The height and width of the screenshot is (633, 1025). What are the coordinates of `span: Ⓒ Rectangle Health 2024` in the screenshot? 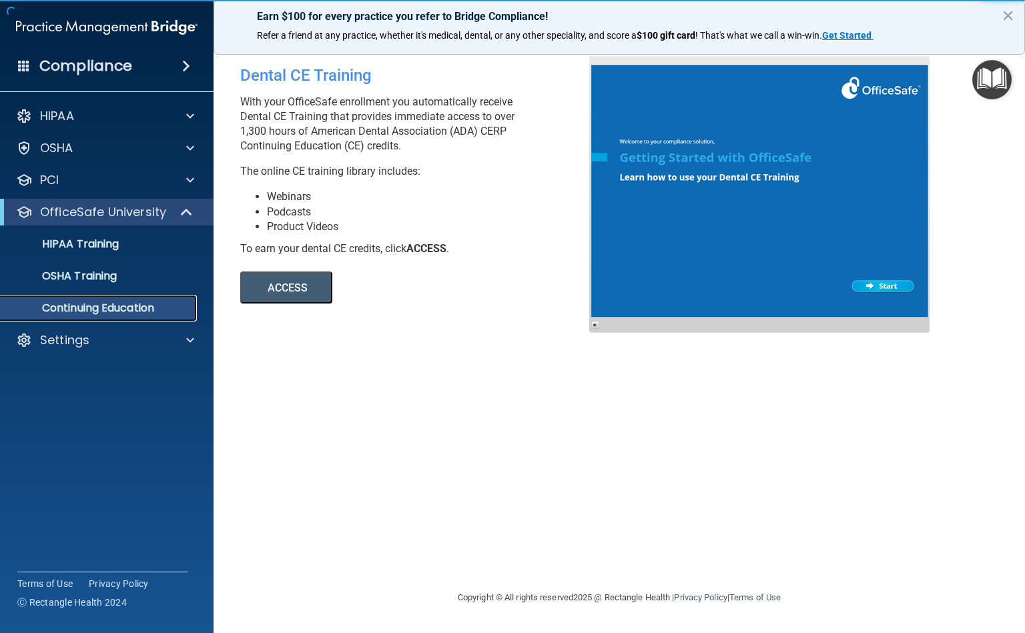 It's located at (72, 602).